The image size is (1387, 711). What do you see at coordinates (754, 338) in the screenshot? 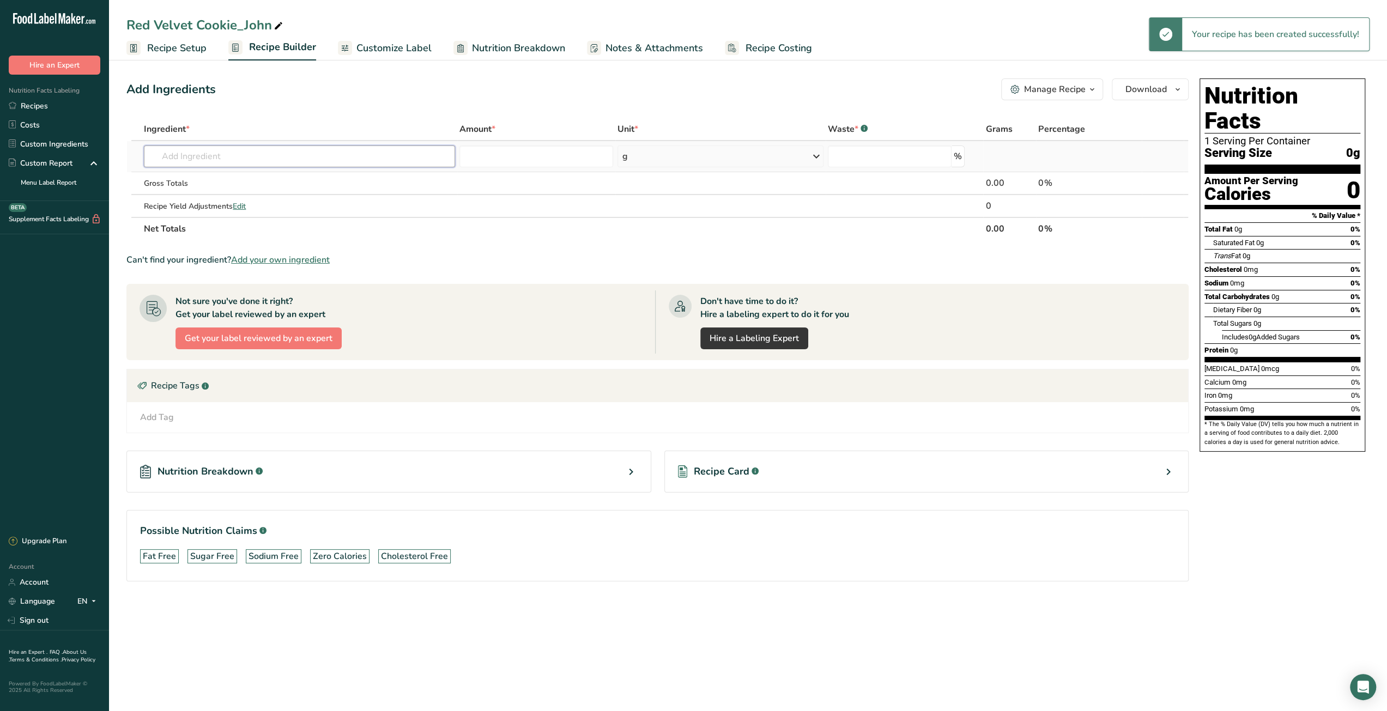
I see `a: Hire a Labeling Expert` at bounding box center [754, 338].